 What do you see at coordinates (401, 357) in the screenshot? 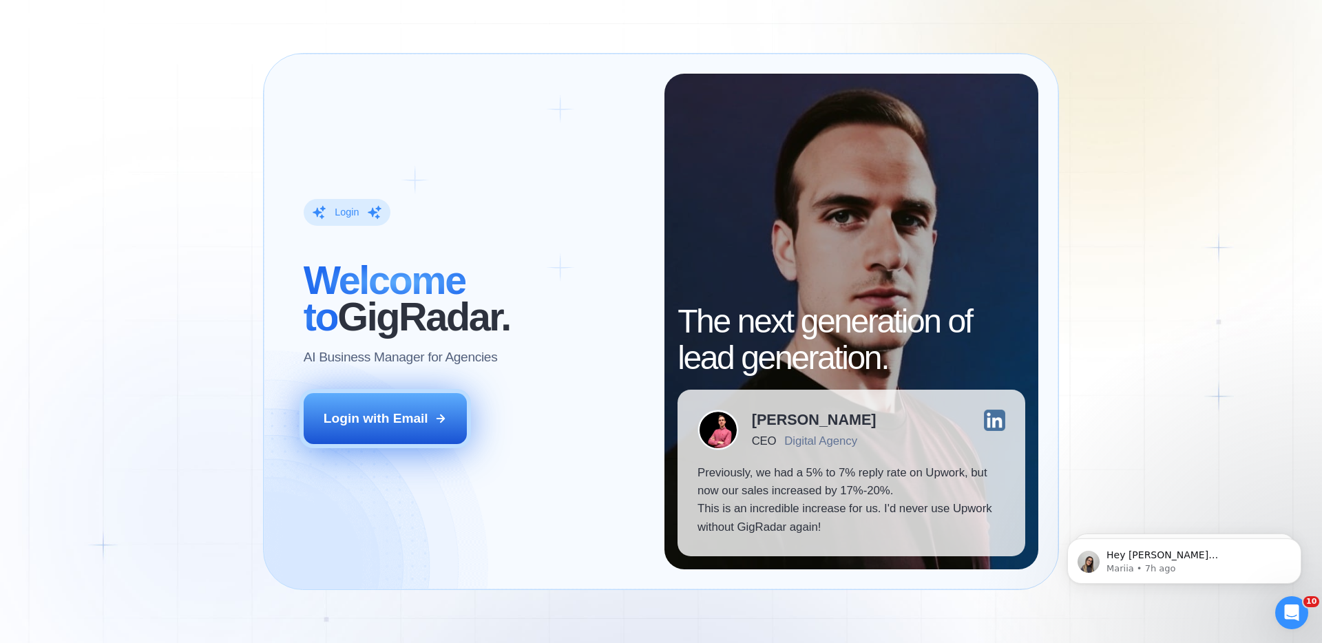
I see `p: AI Business Manager for Agencies` at bounding box center [401, 357].